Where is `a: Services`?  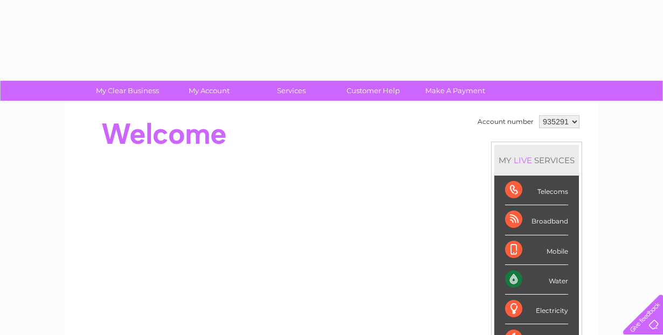 a: Services is located at coordinates (291, 91).